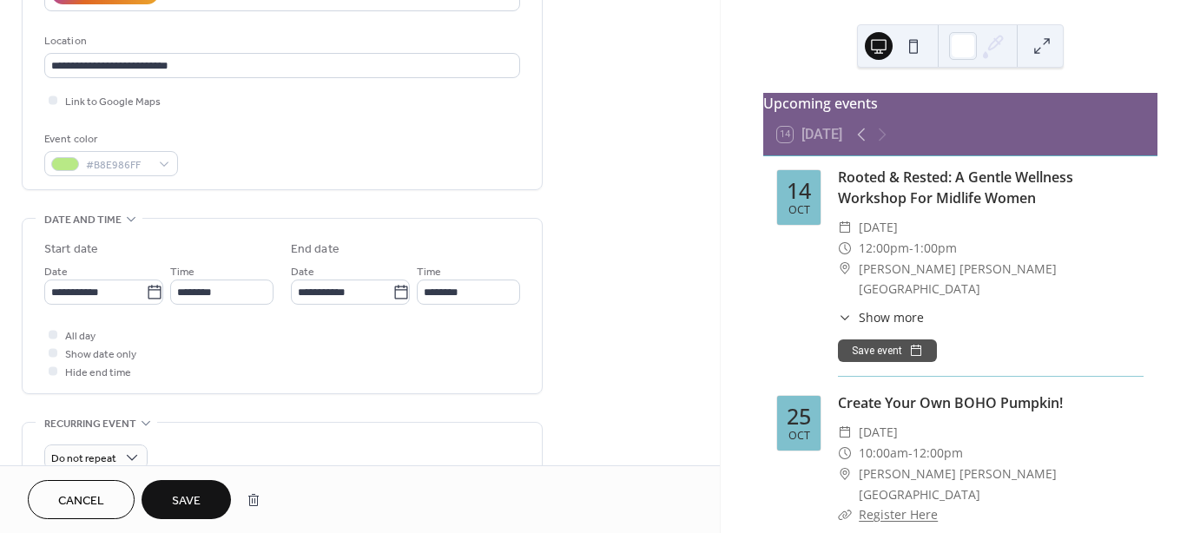 The height and width of the screenshot is (533, 1200). Describe the element at coordinates (80, 336) in the screenshot. I see `span: All day` at that location.